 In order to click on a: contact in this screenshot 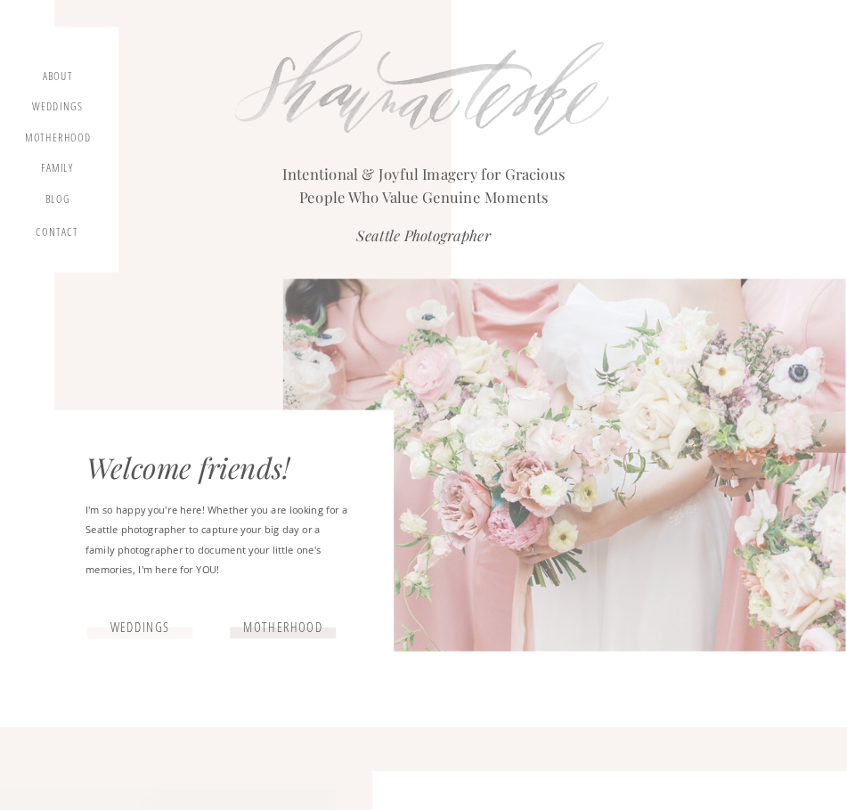, I will do `click(57, 235)`.